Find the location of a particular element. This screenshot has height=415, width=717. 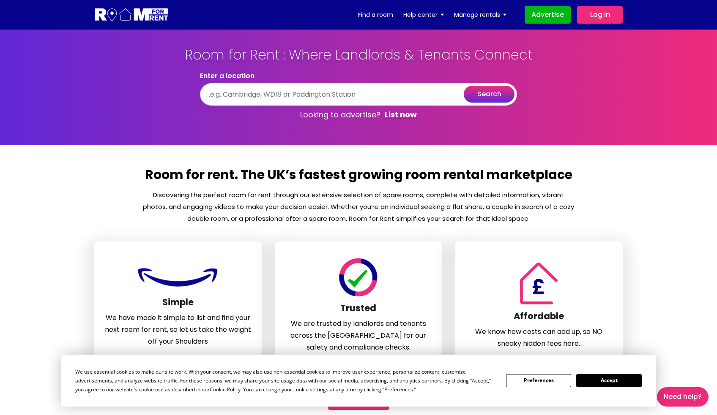

p: Looking to advertise? is located at coordinates (358, 115).